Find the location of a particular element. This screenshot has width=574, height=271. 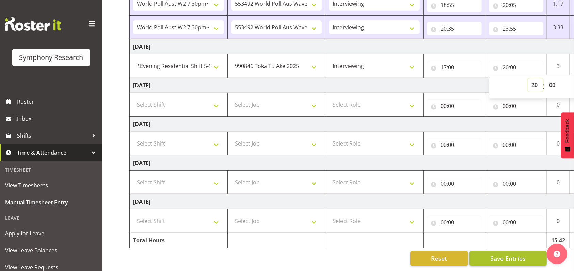

div: Symphony Research is located at coordinates (51, 58).